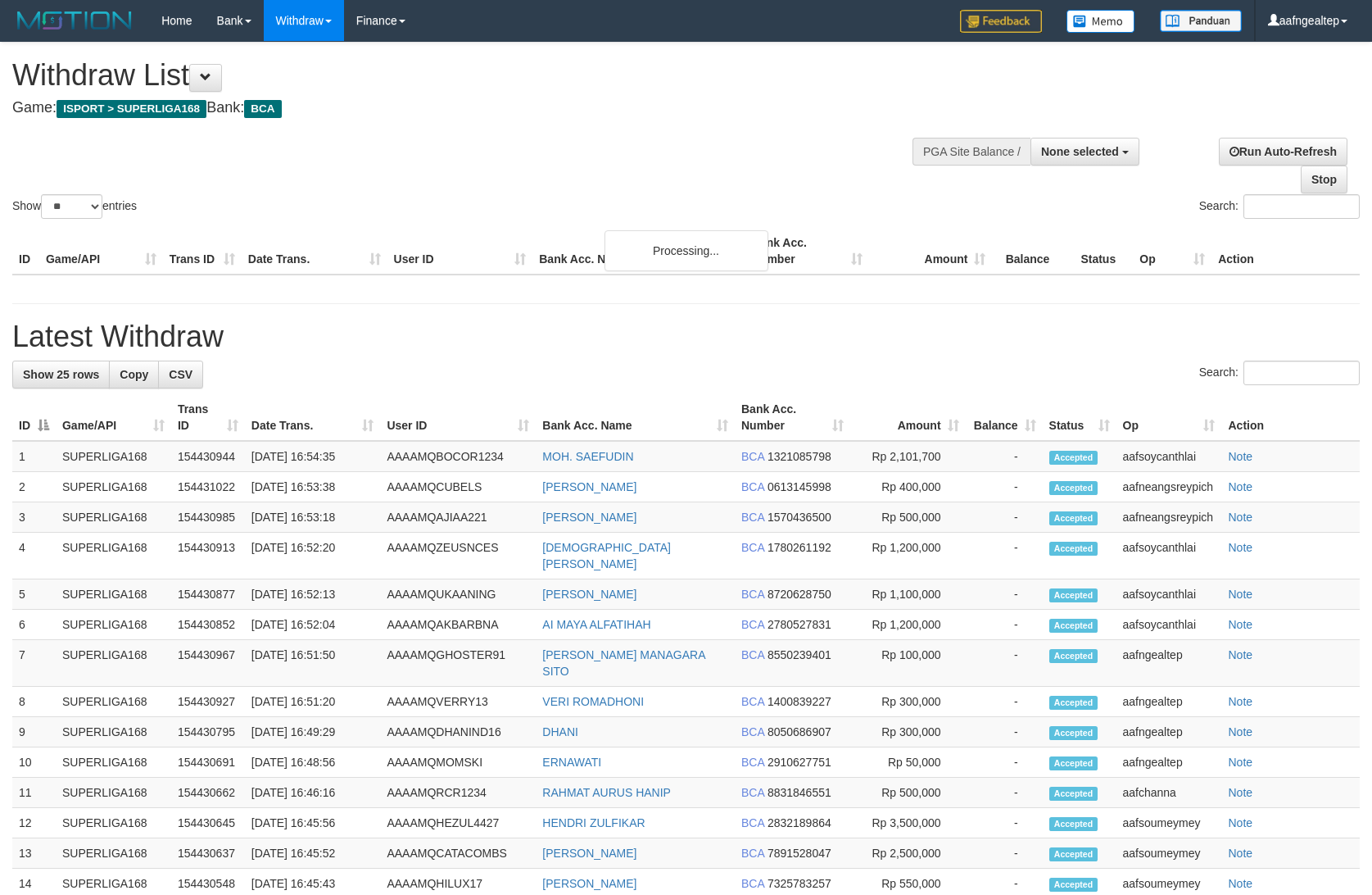 The image size is (1372, 895). I want to click on span: ISPORT > SUPERLIGA168, so click(131, 109).